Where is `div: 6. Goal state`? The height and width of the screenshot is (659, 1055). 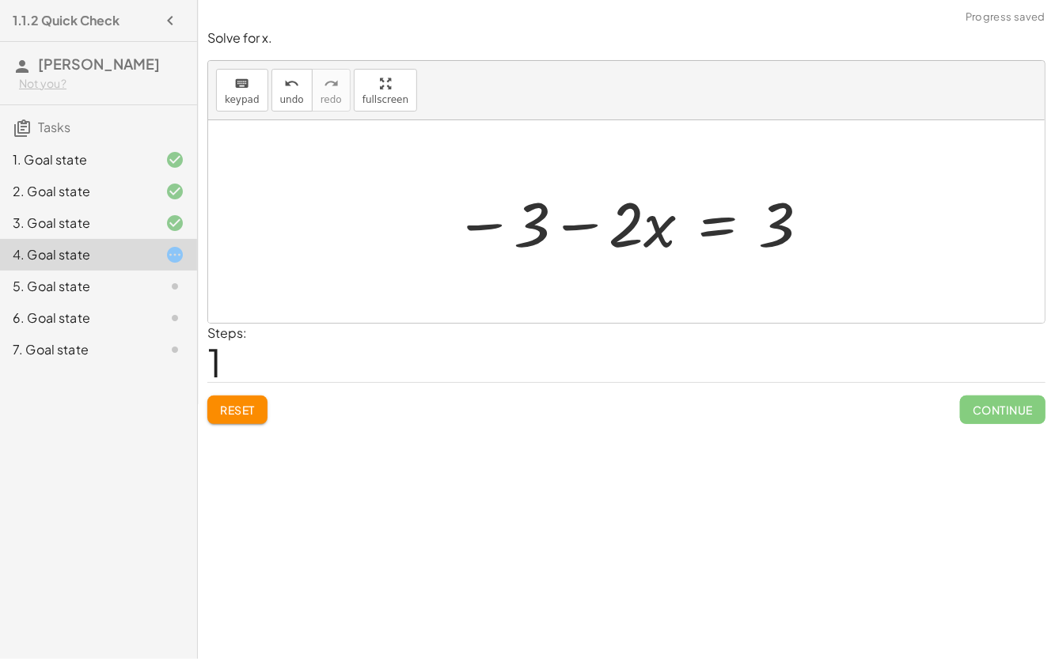
div: 6. Goal state is located at coordinates (76, 318).